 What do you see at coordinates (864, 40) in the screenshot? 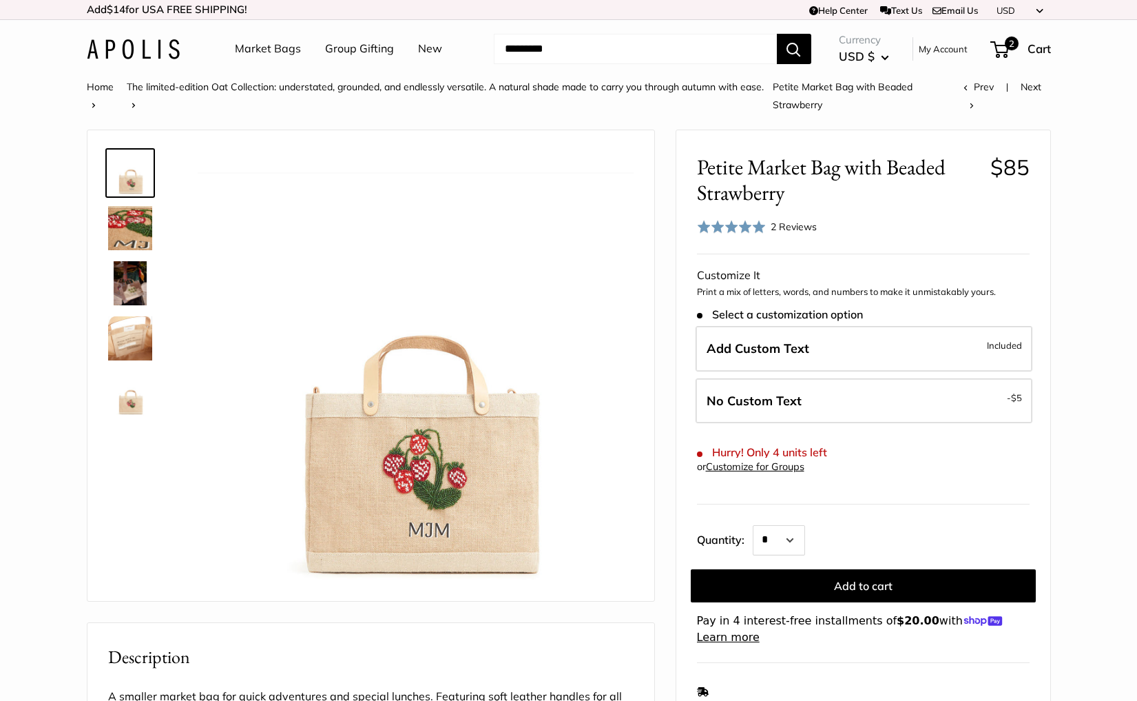
I see `span: Currency` at bounding box center [864, 40].